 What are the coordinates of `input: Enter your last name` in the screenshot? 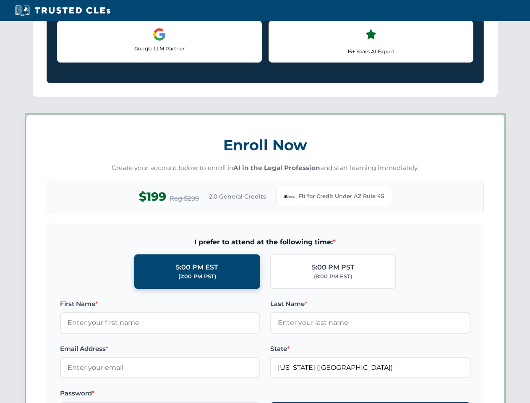 It's located at (370, 322).